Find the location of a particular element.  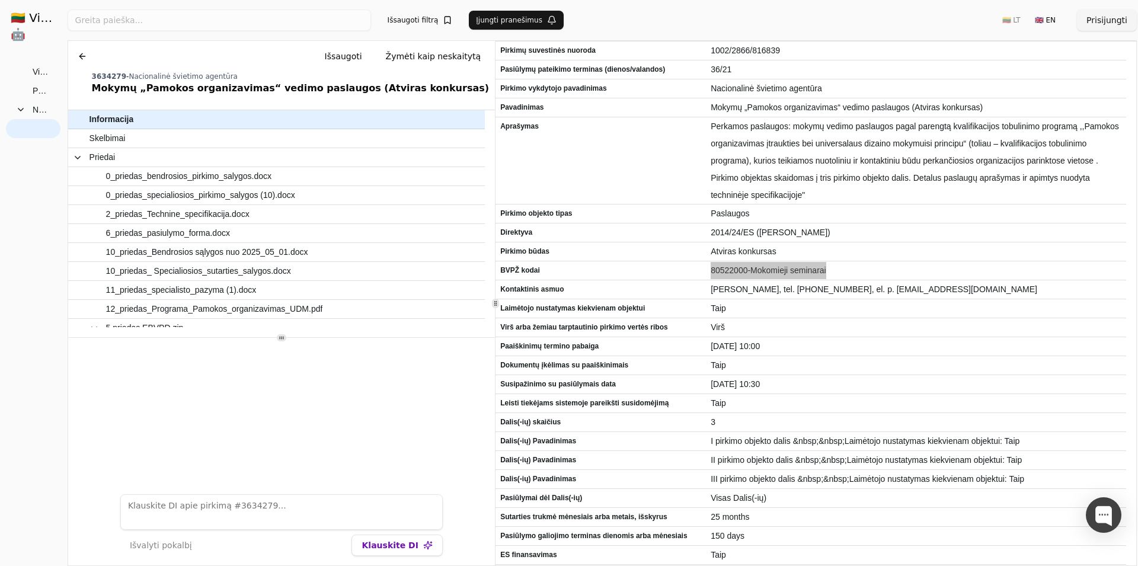

span: 0_priedas_bendrosios_pirkimo_salygos.docx is located at coordinates (189, 176).